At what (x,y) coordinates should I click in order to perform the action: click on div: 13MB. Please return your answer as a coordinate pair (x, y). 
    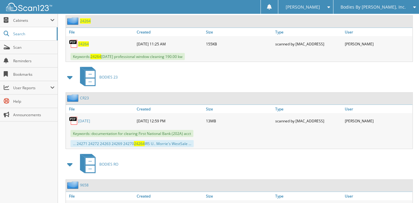
    Looking at the image, I should click on (239, 121).